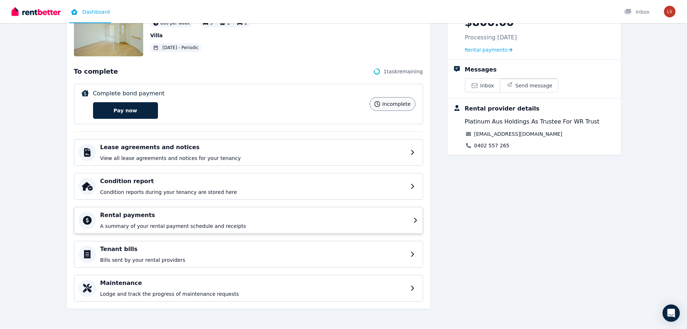  Describe the element at coordinates (529, 85) in the screenshot. I see `button: Send message` at that location.